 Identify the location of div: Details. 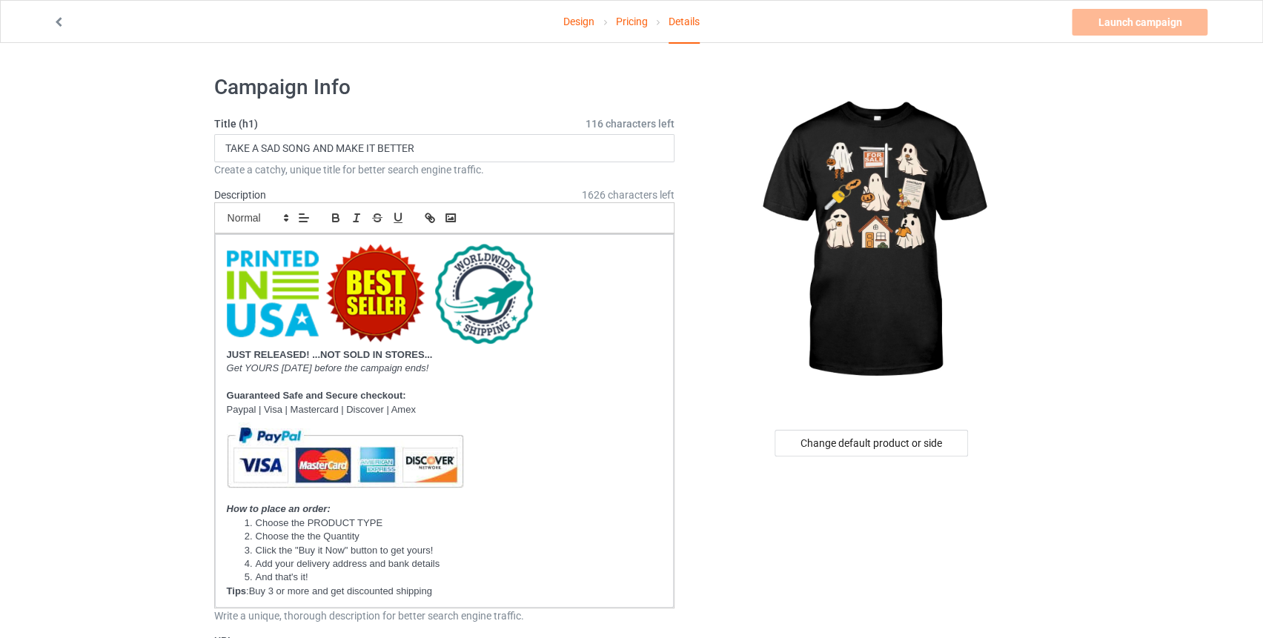
(684, 22).